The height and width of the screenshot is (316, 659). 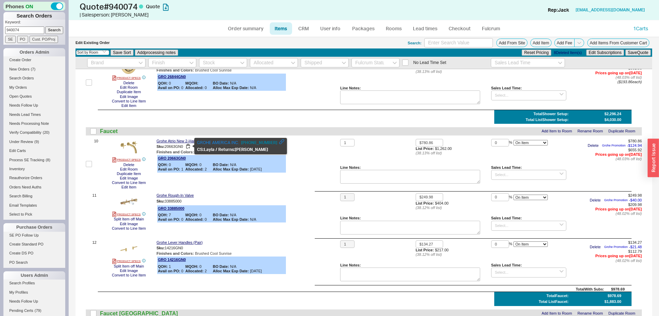 I want to click on span: 20663GN0, so click(x=174, y=146).